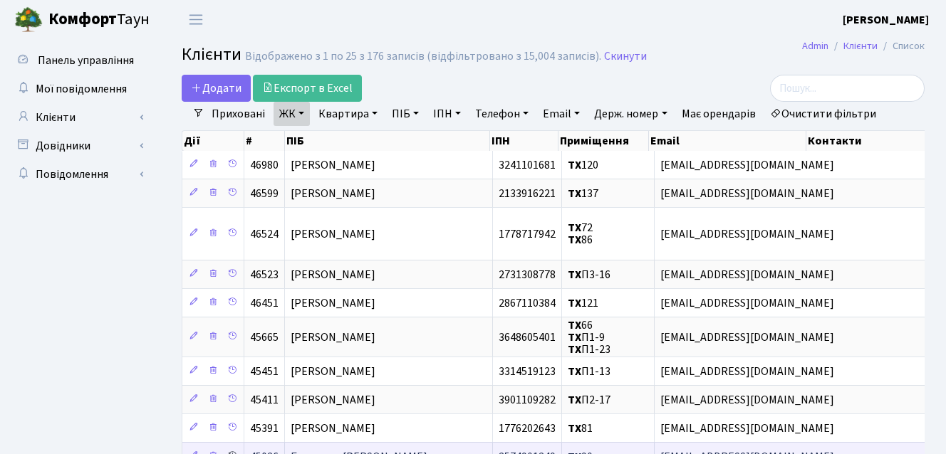  What do you see at coordinates (85, 61) in the screenshot?
I see `span: Панель управління` at bounding box center [85, 61].